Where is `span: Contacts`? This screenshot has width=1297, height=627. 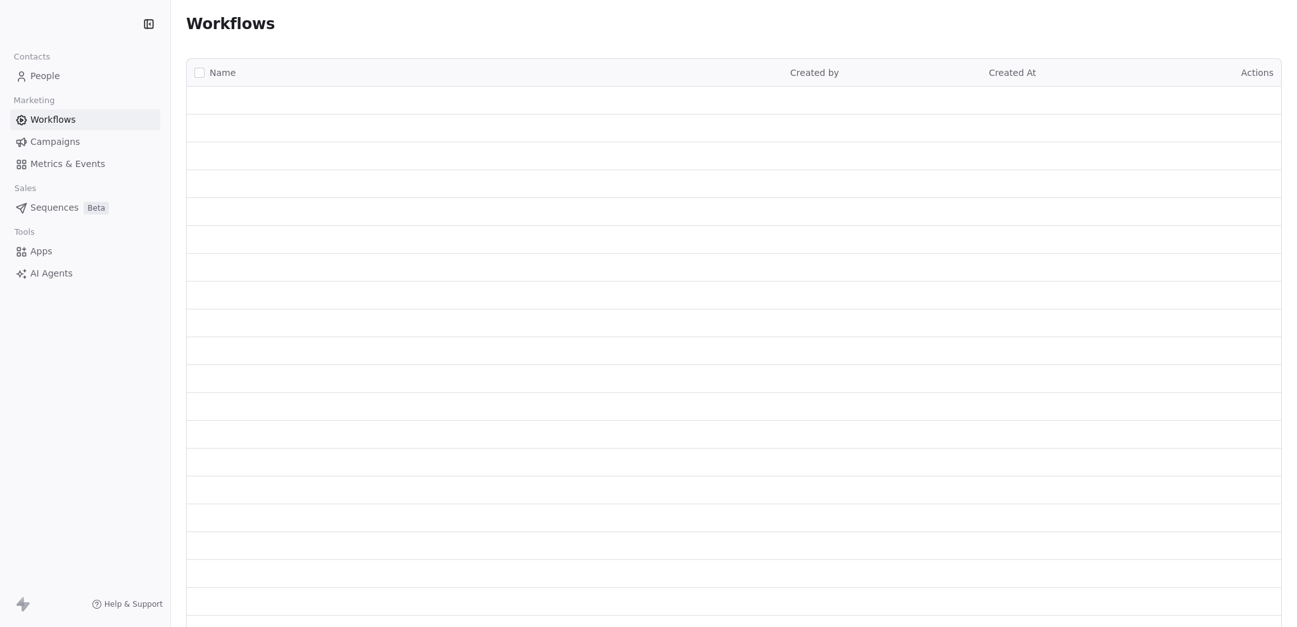
span: Contacts is located at coordinates (32, 57).